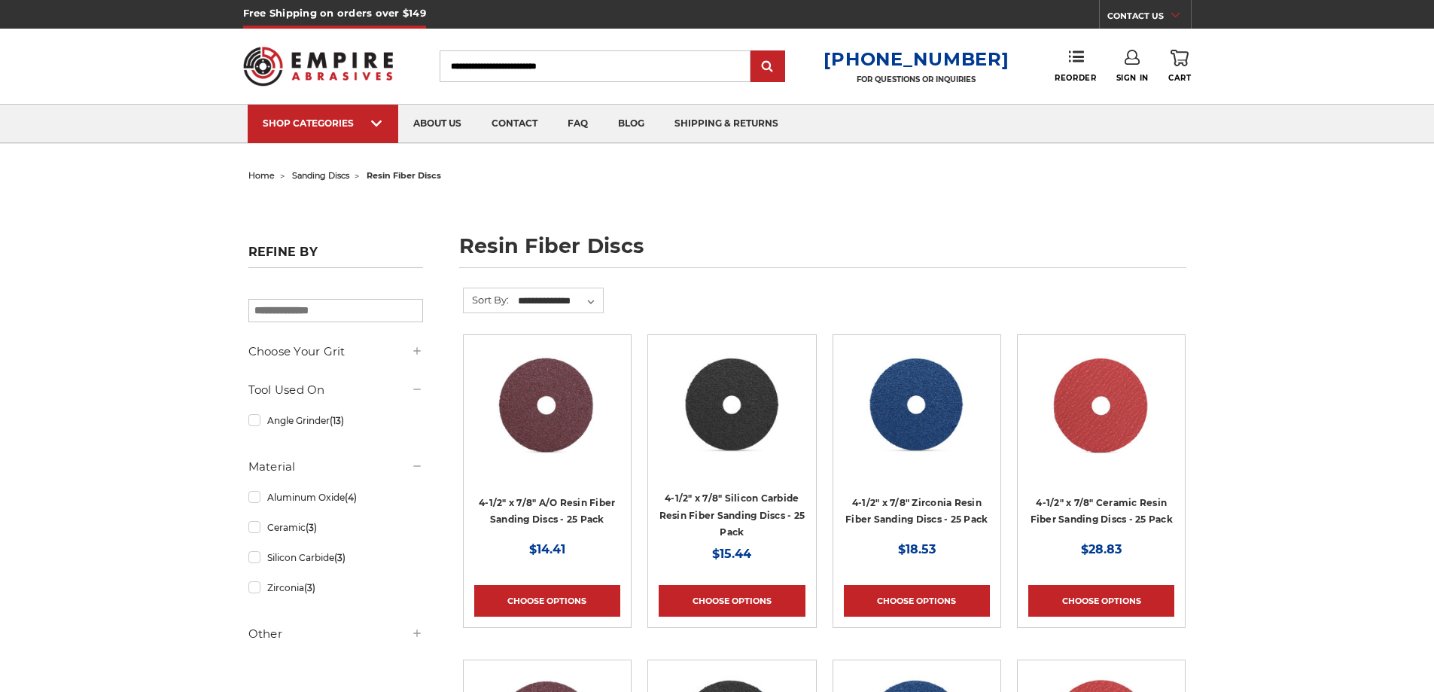 This screenshot has width=1434, height=692. I want to click on h1: resin fiber discs, so click(823, 251).